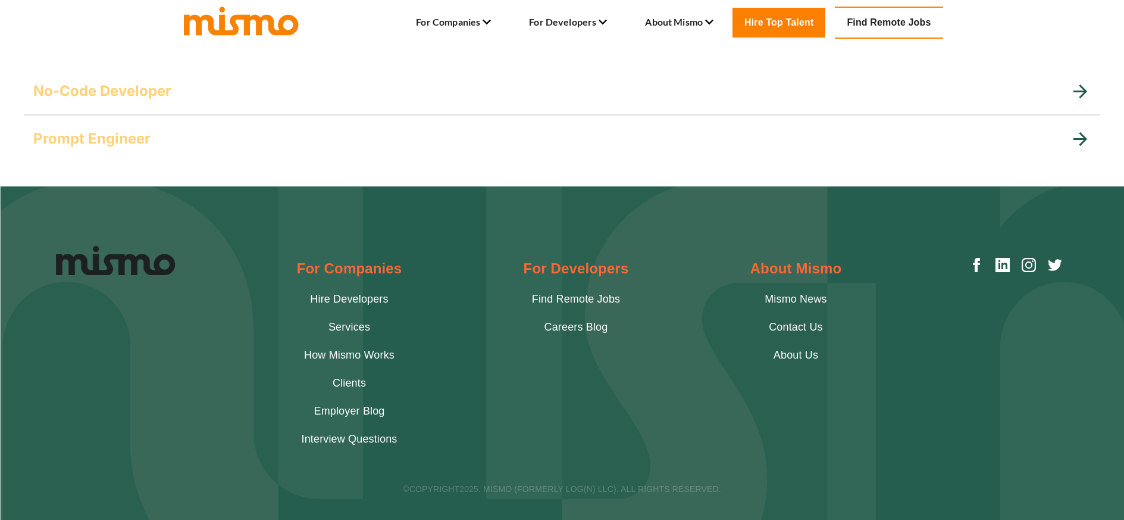 The height and width of the screenshot is (520, 1124). What do you see at coordinates (562, 91) in the screenshot?
I see `div: No-Code Developer` at bounding box center [562, 91].